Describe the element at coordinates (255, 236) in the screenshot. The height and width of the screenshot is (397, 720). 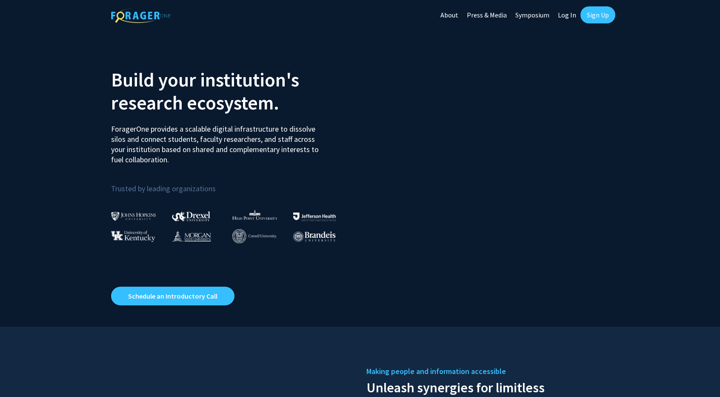
I see `img: Cornell University` at that location.